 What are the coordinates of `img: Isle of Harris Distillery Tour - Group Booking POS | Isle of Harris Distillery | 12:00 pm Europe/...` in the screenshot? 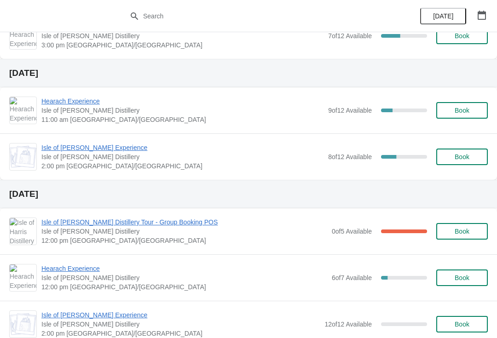 It's located at (23, 231).